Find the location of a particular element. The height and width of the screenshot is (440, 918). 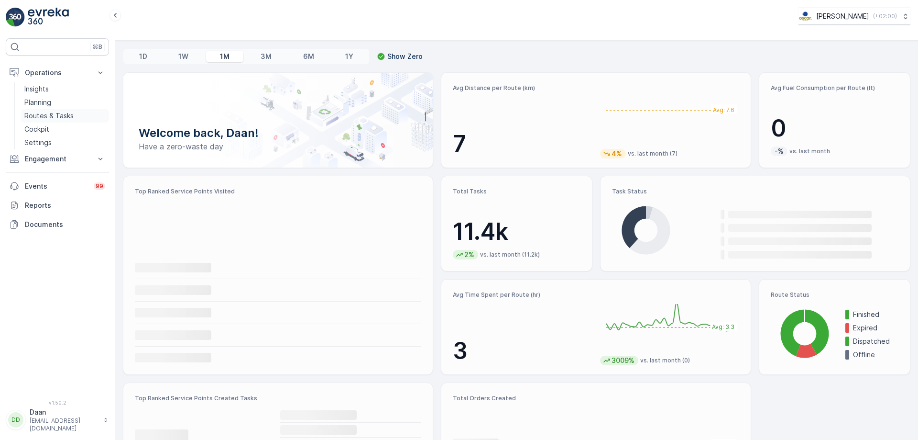

p: Welcome back, Daan! is located at coordinates (278, 133).